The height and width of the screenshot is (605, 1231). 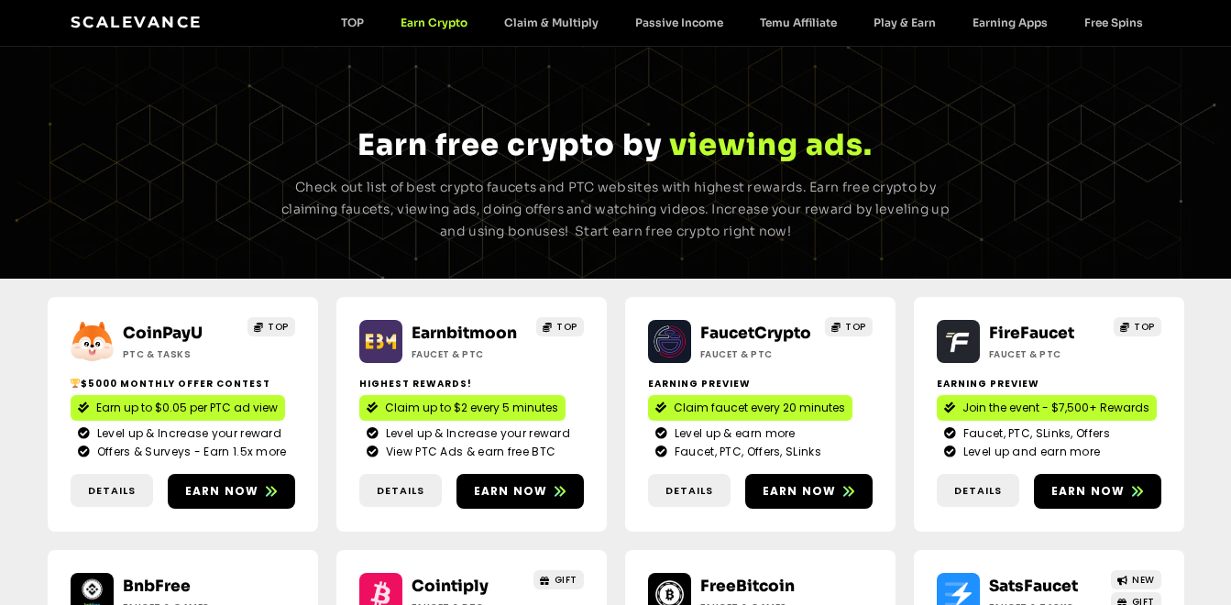 What do you see at coordinates (551, 22) in the screenshot?
I see `a: Claim & Multiply` at bounding box center [551, 22].